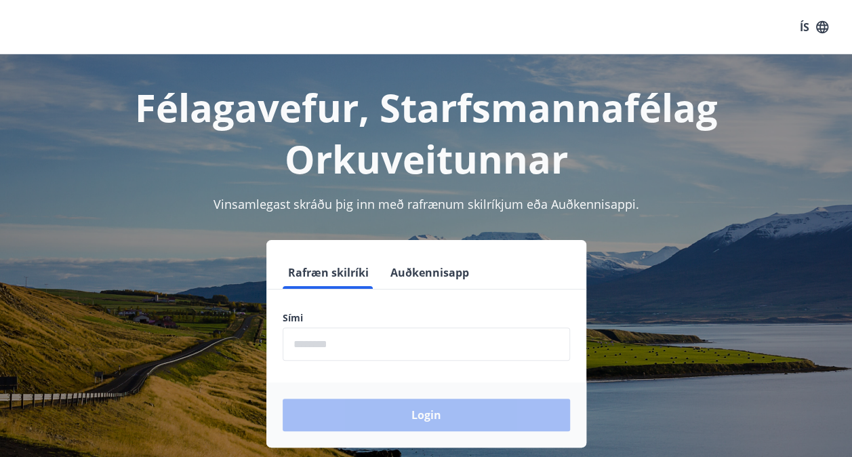 The width and height of the screenshot is (852, 457). Describe the element at coordinates (814, 27) in the screenshot. I see `button: ÍS` at that location.